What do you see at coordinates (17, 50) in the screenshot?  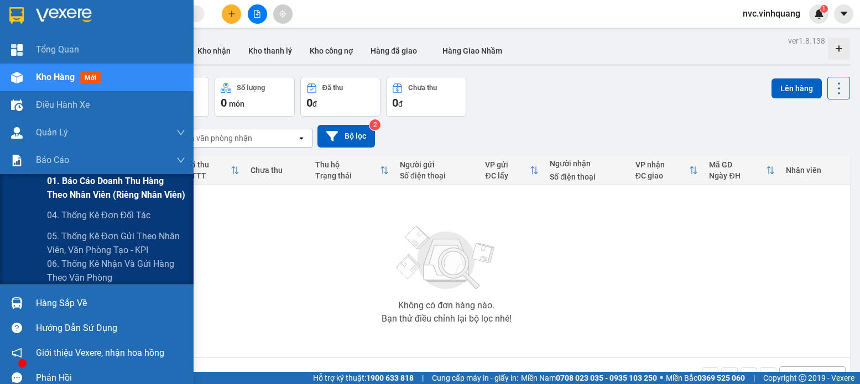 I see `img: dashboard-icon` at bounding box center [17, 50].